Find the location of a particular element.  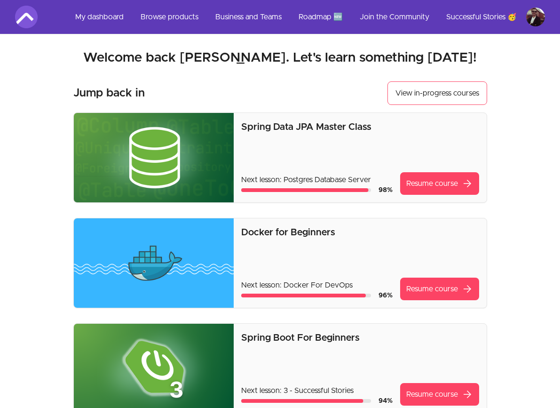

p: Next lesson: 3 - Successful Stories is located at coordinates (316, 390).